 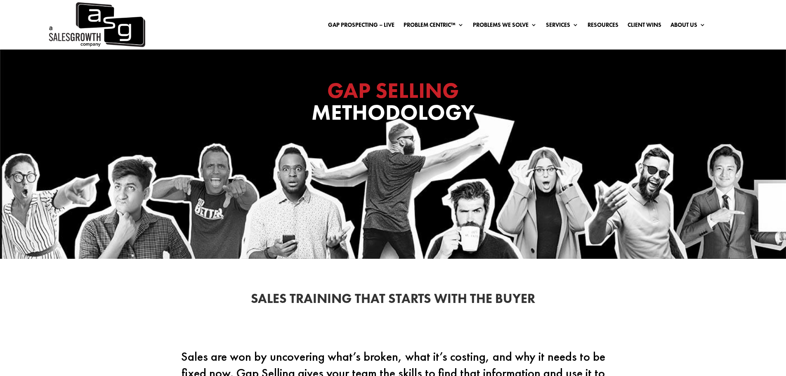 I want to click on span: GAP SELLING, so click(x=393, y=90).